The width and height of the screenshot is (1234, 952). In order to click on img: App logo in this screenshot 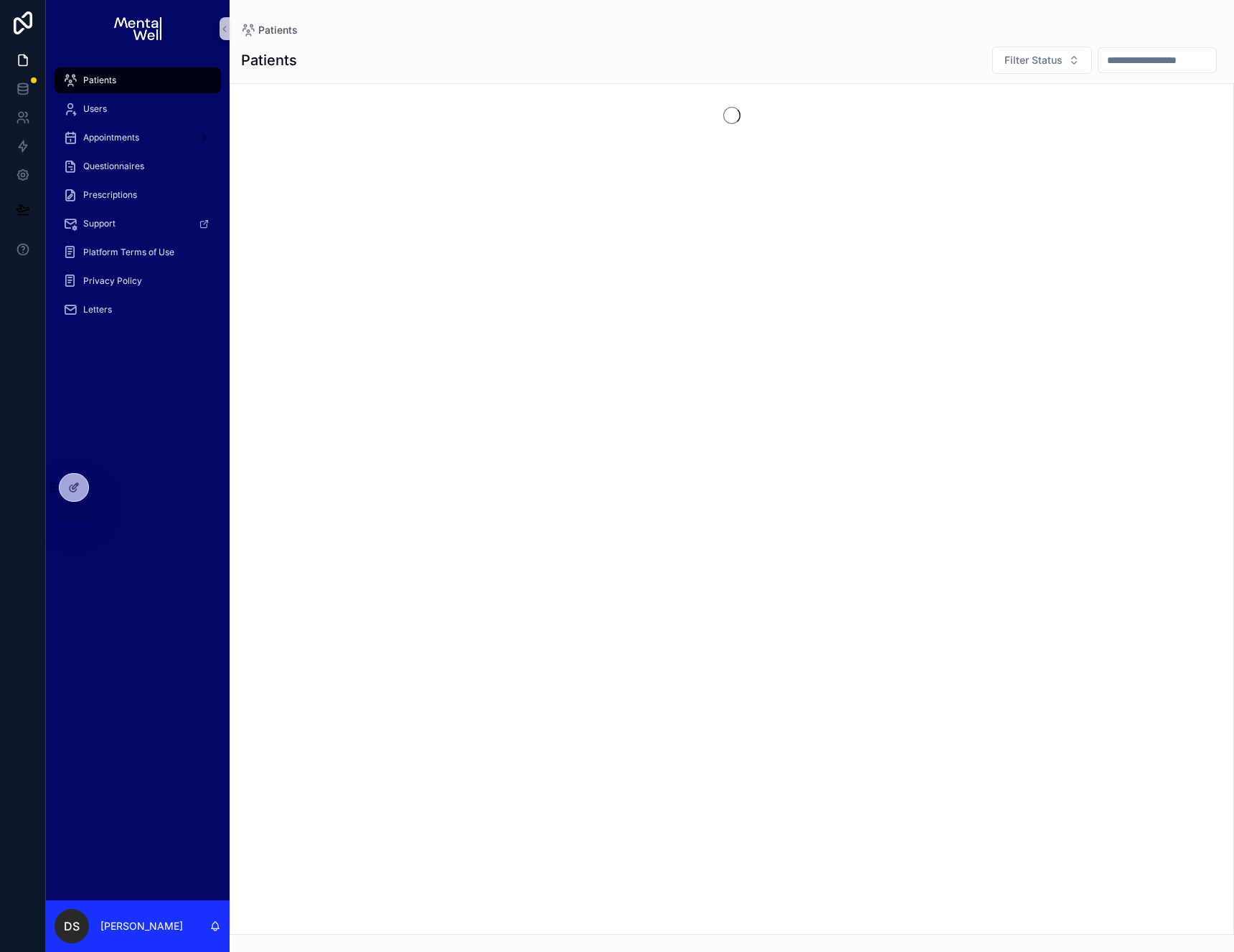, I will do `click(137, 28)`.